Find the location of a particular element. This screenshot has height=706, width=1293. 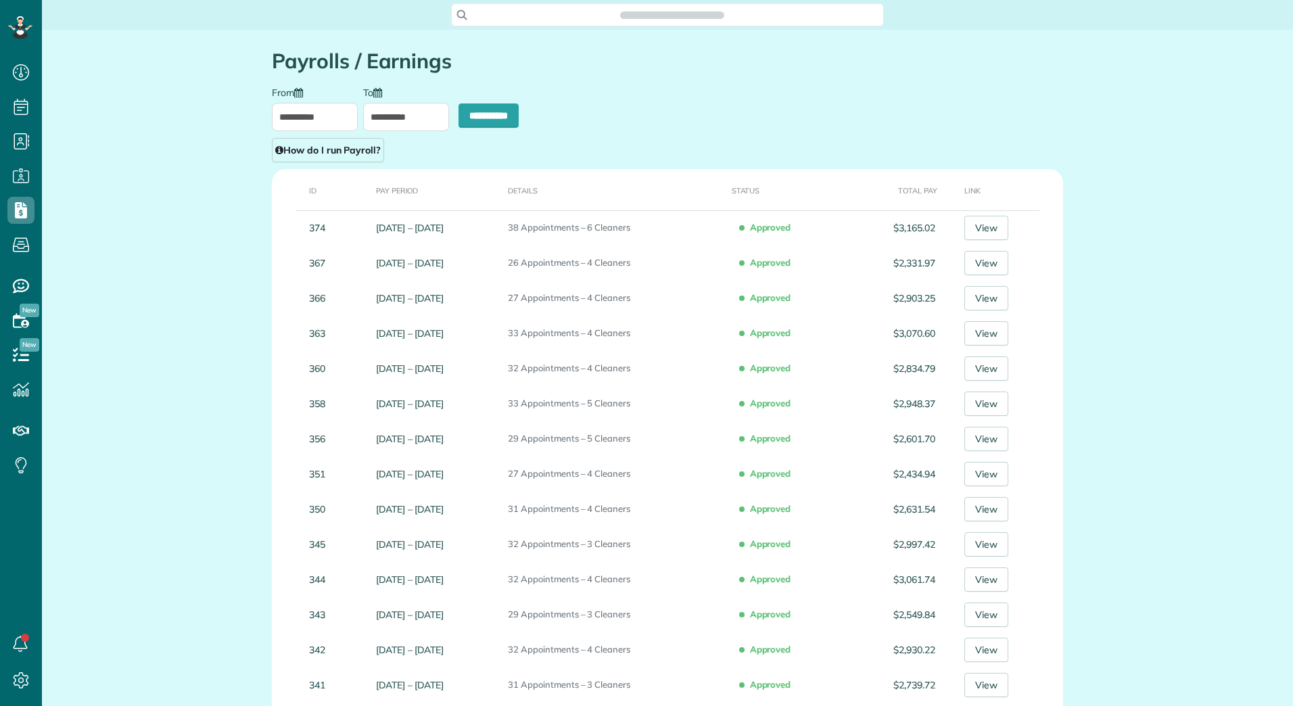

td: $2,549.84 is located at coordinates (897, 615).